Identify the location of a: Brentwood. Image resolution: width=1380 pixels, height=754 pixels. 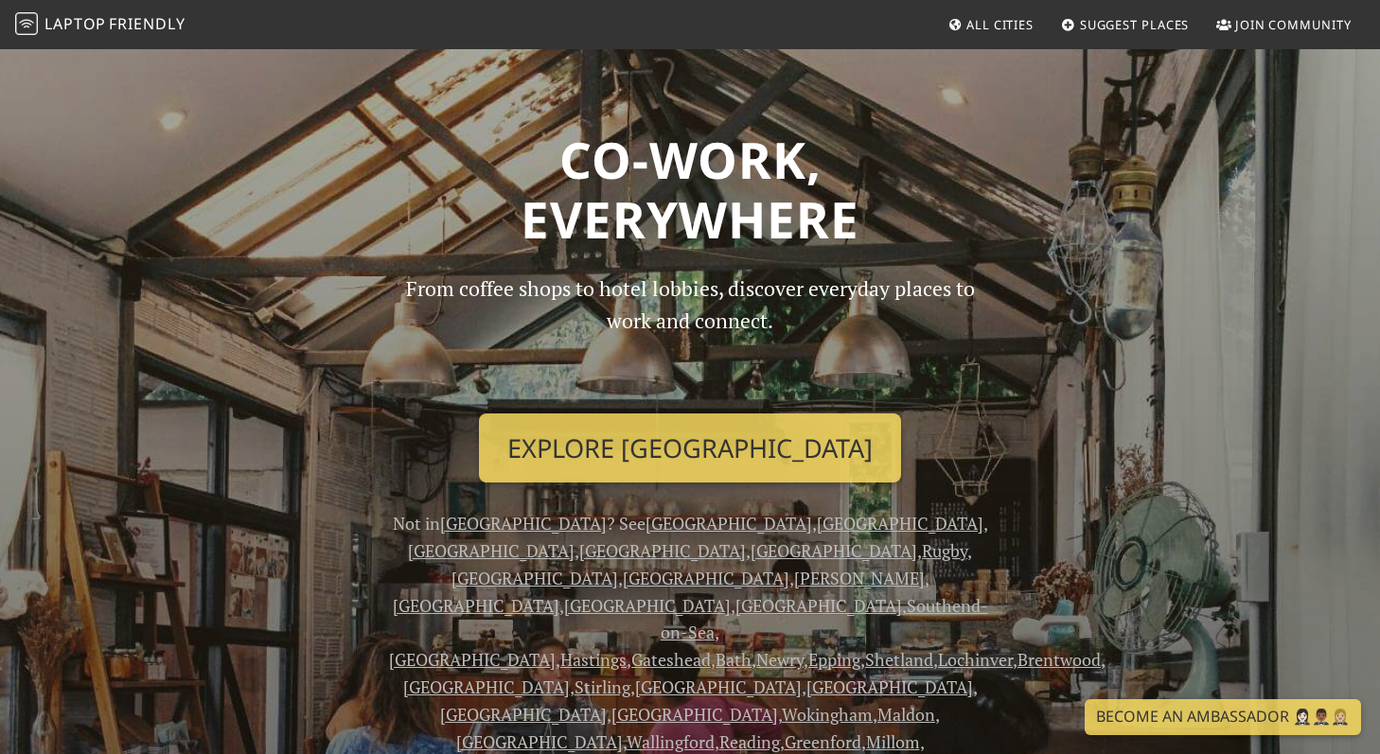
(1059, 660).